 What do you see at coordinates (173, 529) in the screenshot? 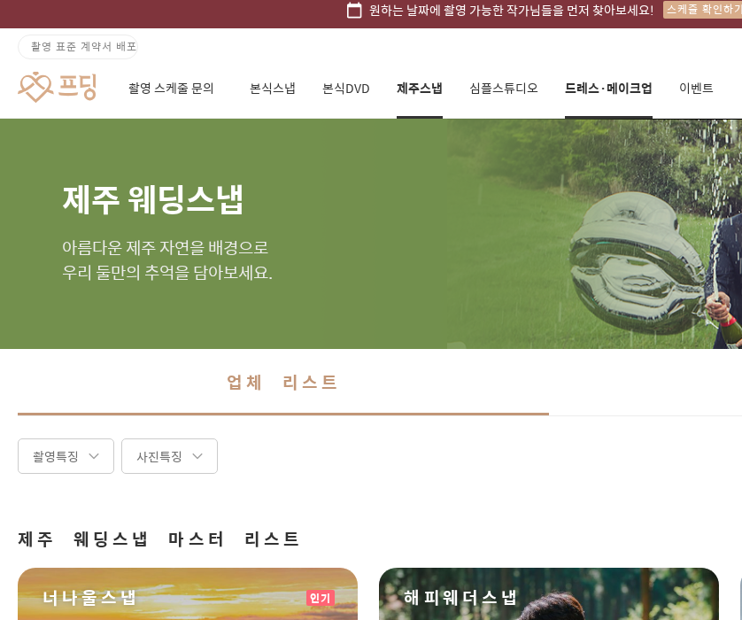
I see `span: 대화` at bounding box center [173, 529].